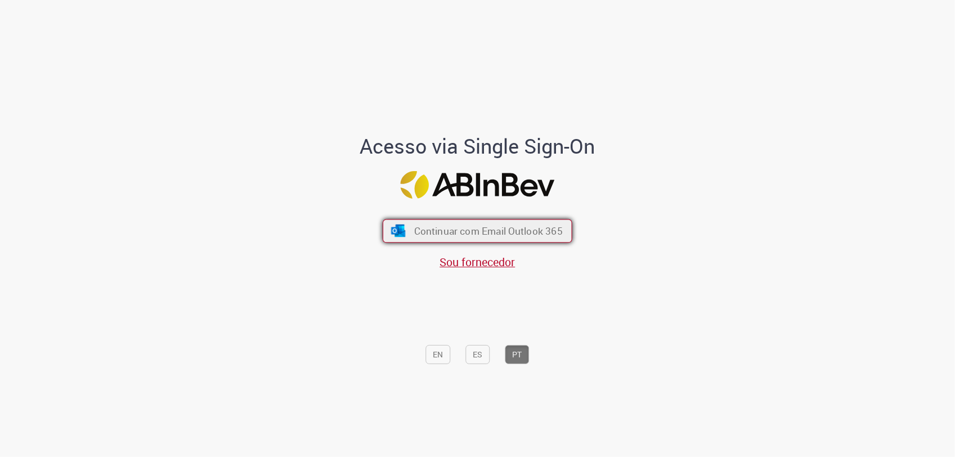 The width and height of the screenshot is (955, 457). Describe the element at coordinates (478, 185) in the screenshot. I see `img: Logo ABInBev` at that location.